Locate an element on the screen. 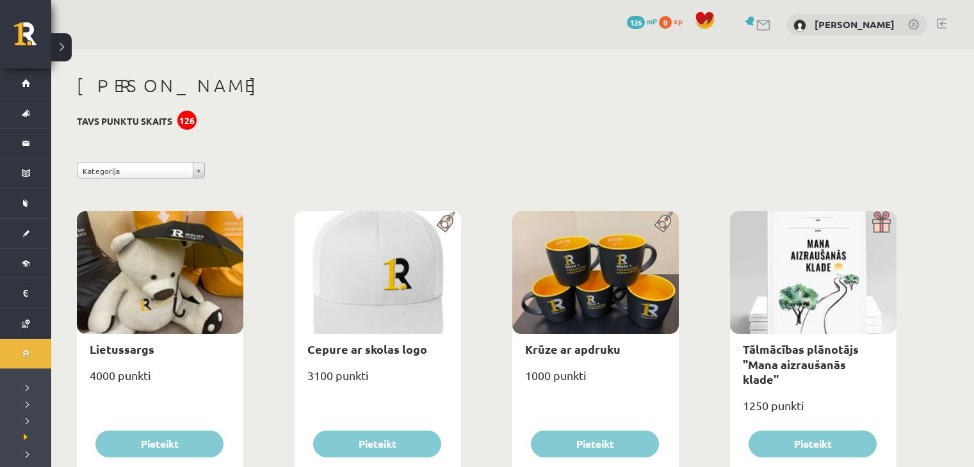 The width and height of the screenshot is (974, 467). span: Kategorija is located at coordinates (135, 171).